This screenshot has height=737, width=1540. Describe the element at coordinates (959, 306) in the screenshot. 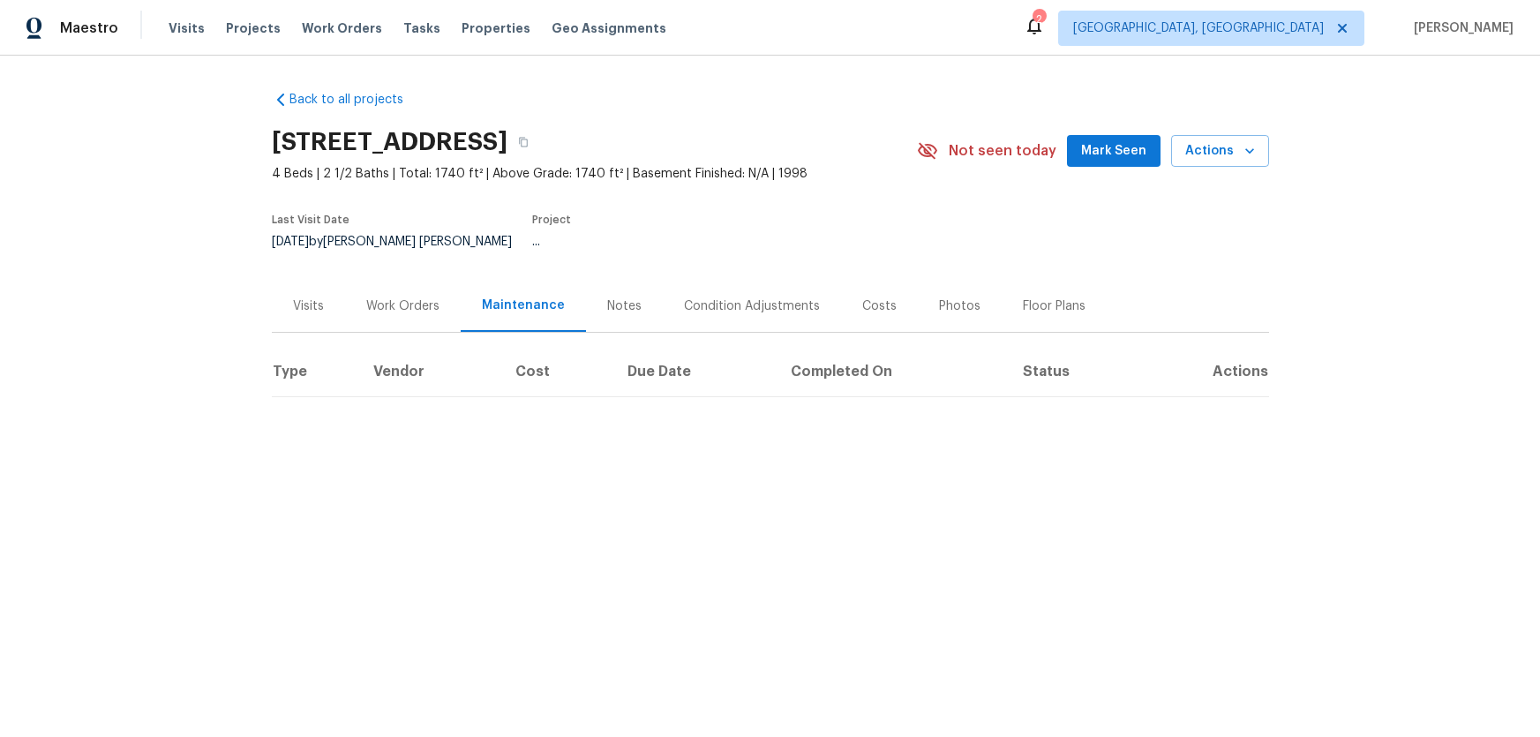

I see `div: Photos` at that location.